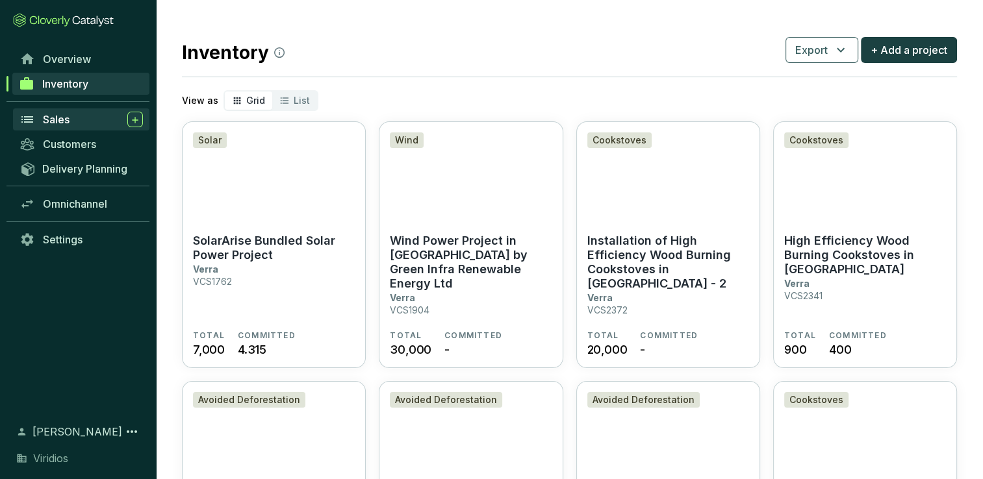 The image size is (983, 479). Describe the element at coordinates (795, 349) in the screenshot. I see `span: 900` at that location.